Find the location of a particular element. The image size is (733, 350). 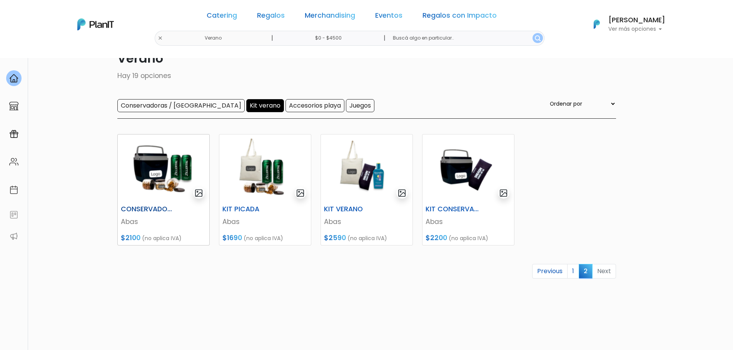

img: campaigns-02234683943229c281be62815700db0a1741e53638e28bf9629b52c665b00959.svg is located at coordinates (14, 134).